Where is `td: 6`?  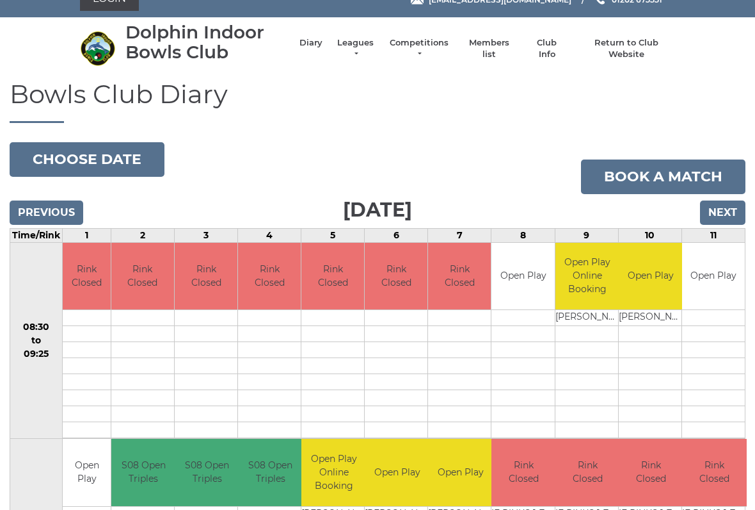 td: 6 is located at coordinates (396, 236).